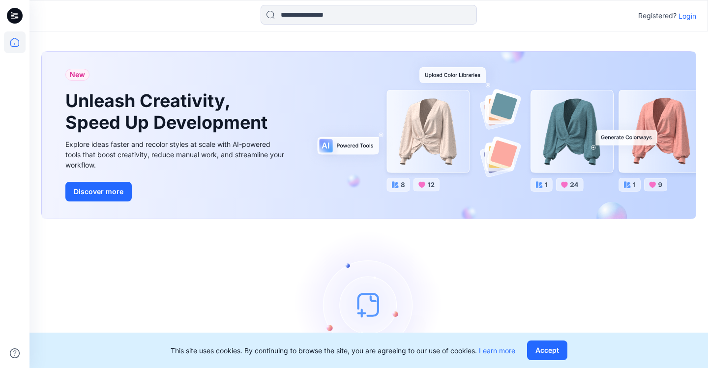  I want to click on a: Learn more, so click(497, 351).